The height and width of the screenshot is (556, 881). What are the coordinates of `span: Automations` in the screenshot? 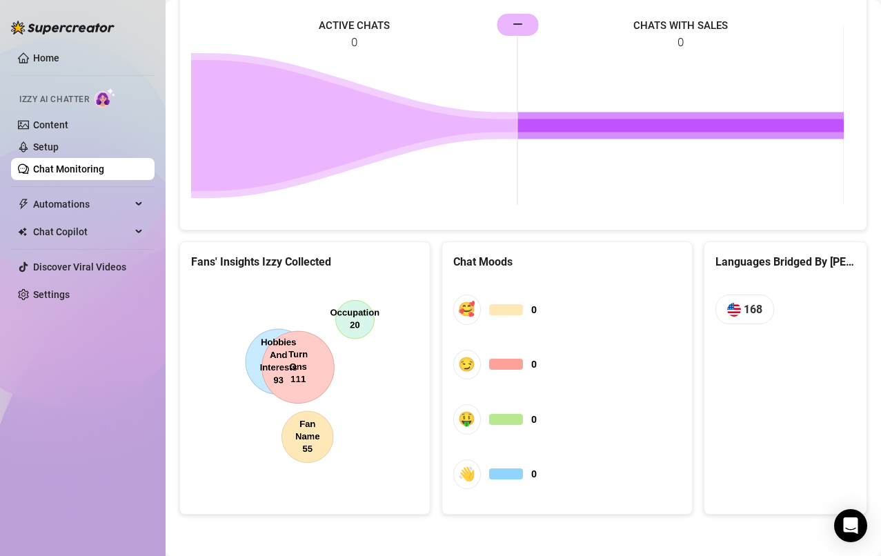 It's located at (82, 204).